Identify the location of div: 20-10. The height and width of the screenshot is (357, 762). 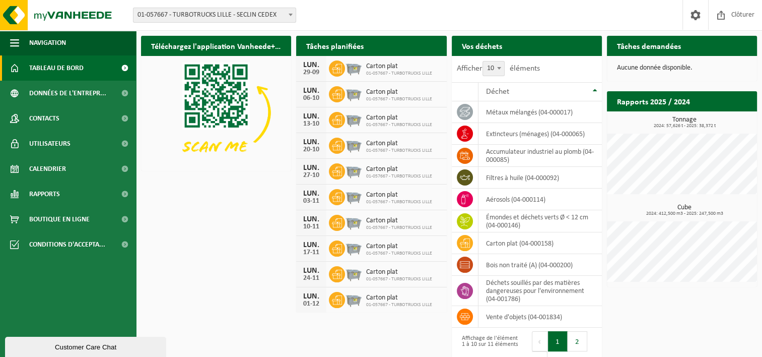
(311, 150).